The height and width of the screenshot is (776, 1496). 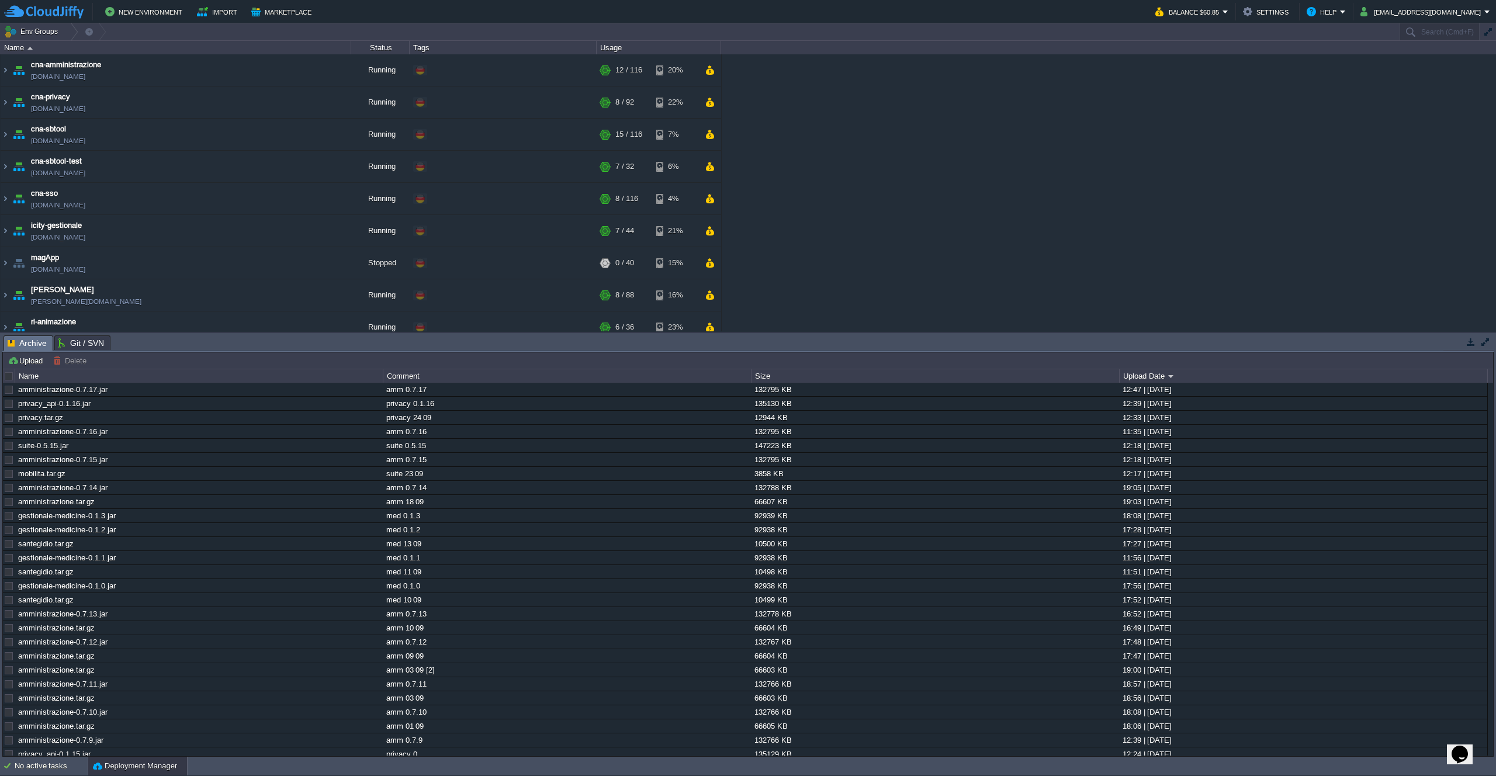 What do you see at coordinates (135, 766) in the screenshot?
I see `button: Deployment Manager` at bounding box center [135, 766].